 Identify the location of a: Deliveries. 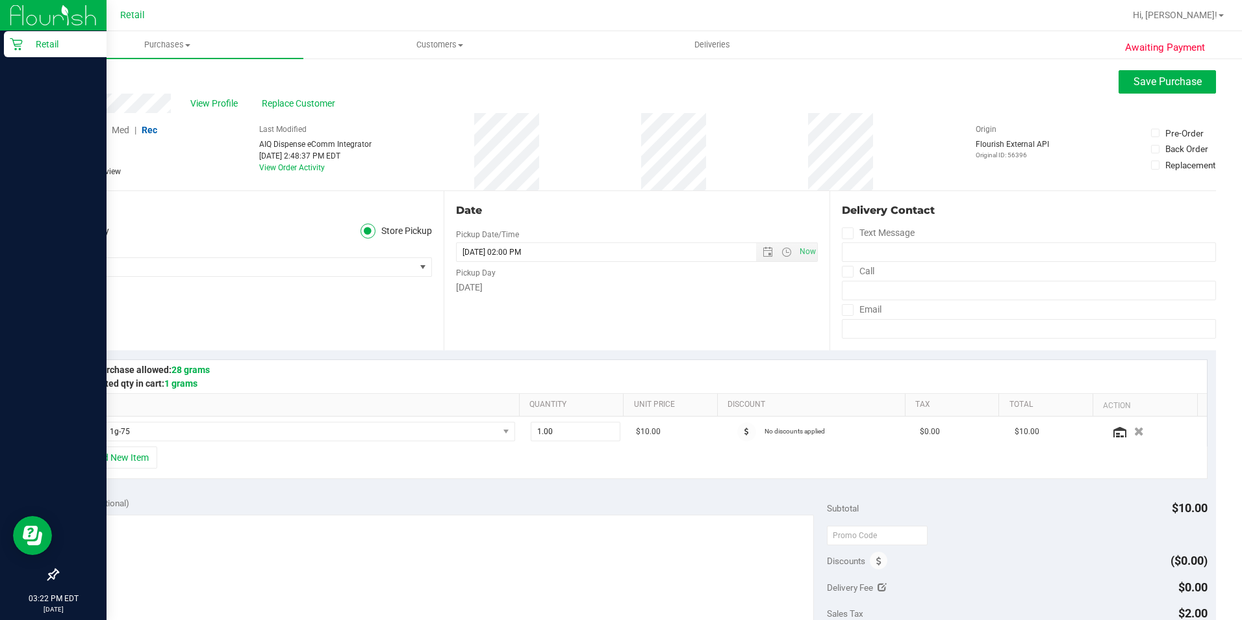
(712, 45).